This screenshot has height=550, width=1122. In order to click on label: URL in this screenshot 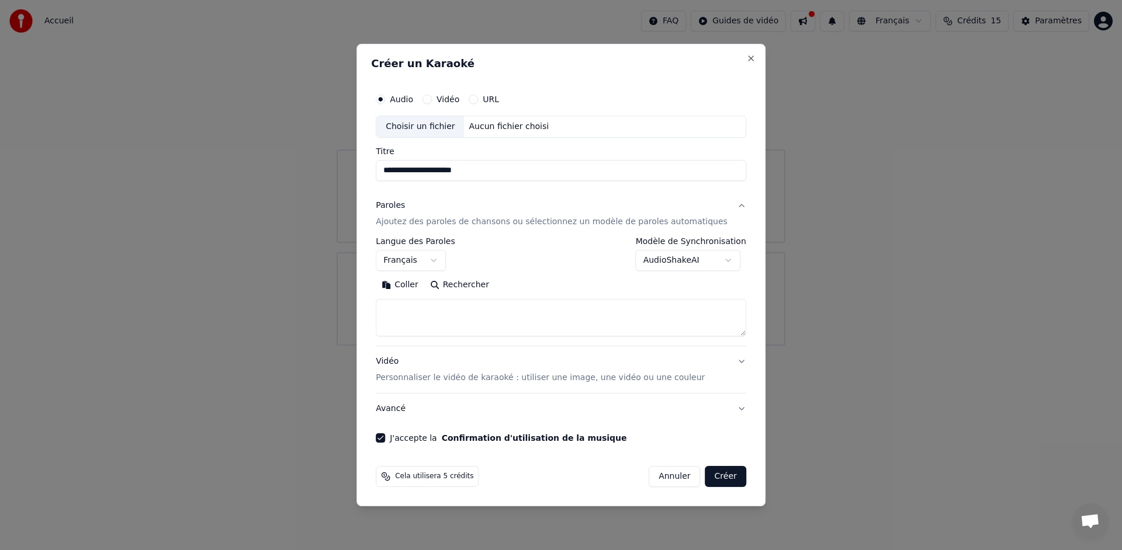, I will do `click(491, 99)`.